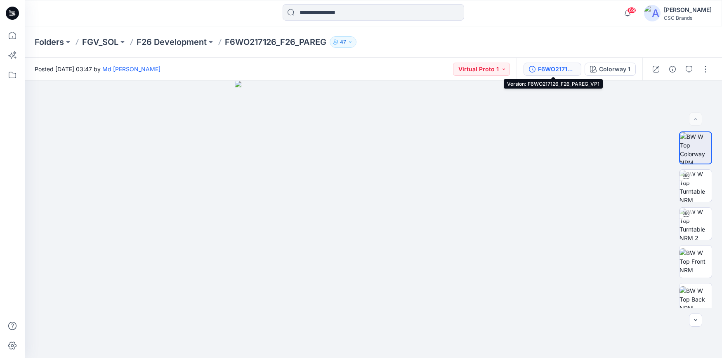  Describe the element at coordinates (695, 186) in the screenshot. I see `img: BW W Top Turntable NRM` at that location.